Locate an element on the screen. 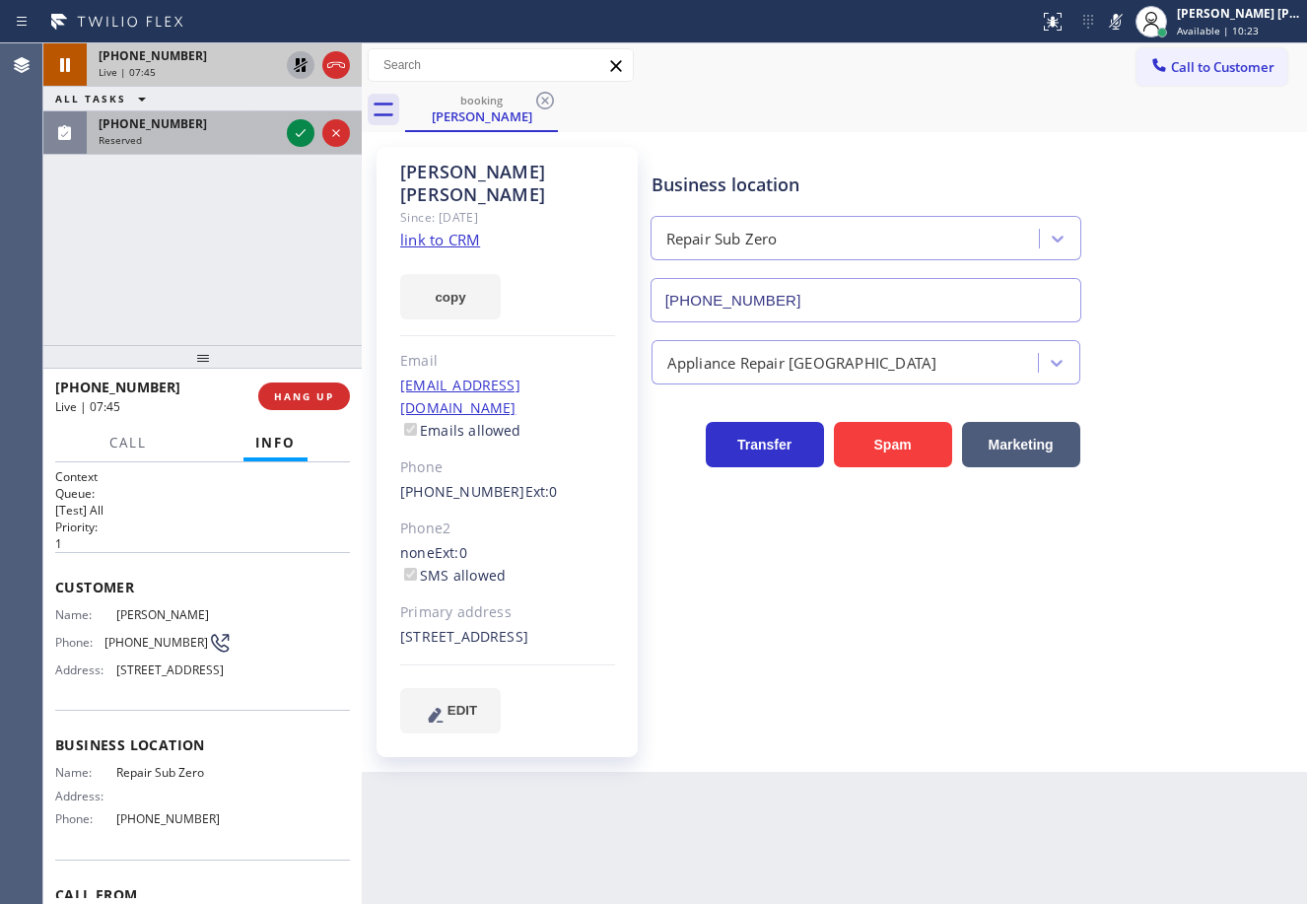 The width and height of the screenshot is (1307, 904). label: SMS allowed is located at coordinates (452, 574).